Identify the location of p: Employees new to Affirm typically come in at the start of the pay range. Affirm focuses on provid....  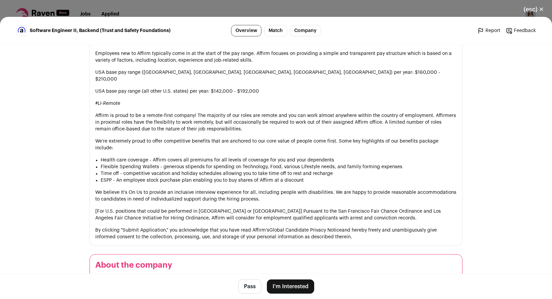
(276, 57).